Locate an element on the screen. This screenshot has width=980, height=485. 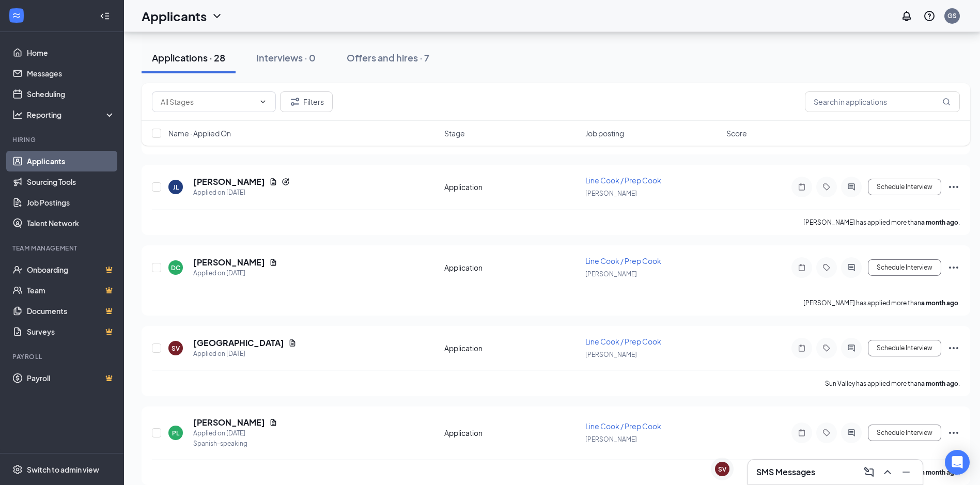
a: OnboardingCrown is located at coordinates (71, 270).